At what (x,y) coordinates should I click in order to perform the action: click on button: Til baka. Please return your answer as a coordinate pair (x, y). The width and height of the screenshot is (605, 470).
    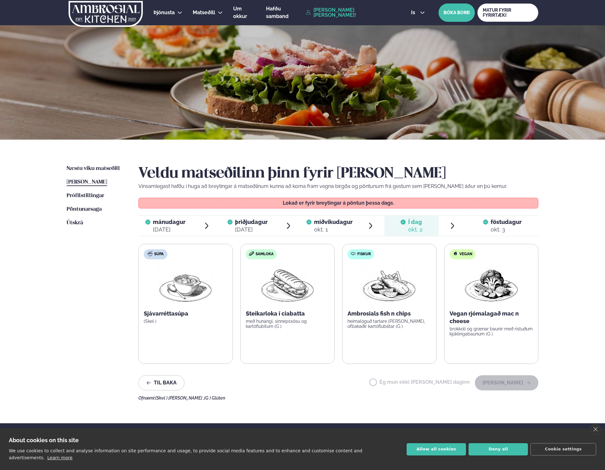
    Looking at the image, I should click on (161, 383).